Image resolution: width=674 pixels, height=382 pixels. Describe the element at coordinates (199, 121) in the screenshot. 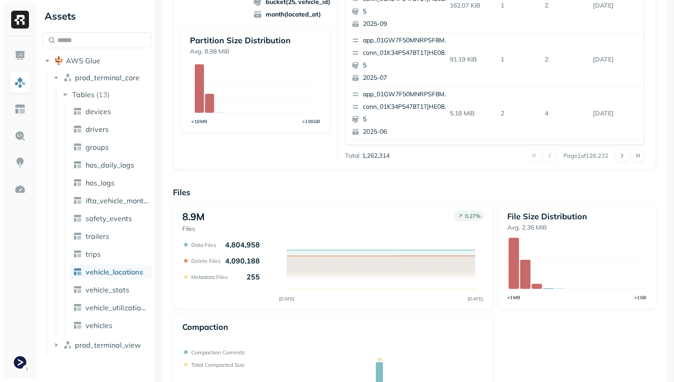

I see `tspan: <10MB` at that location.